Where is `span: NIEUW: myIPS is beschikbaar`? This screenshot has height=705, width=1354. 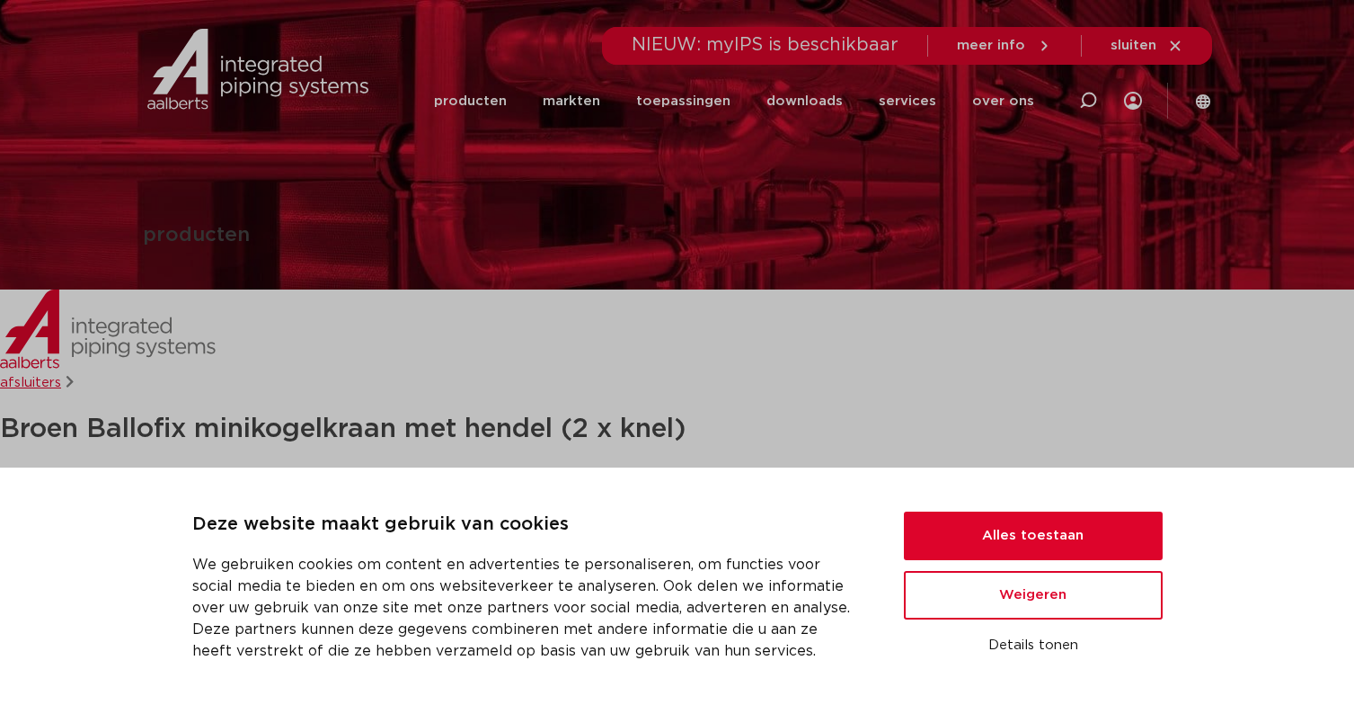
span: NIEUW: myIPS is beschikbaar is located at coordinates (765, 45).